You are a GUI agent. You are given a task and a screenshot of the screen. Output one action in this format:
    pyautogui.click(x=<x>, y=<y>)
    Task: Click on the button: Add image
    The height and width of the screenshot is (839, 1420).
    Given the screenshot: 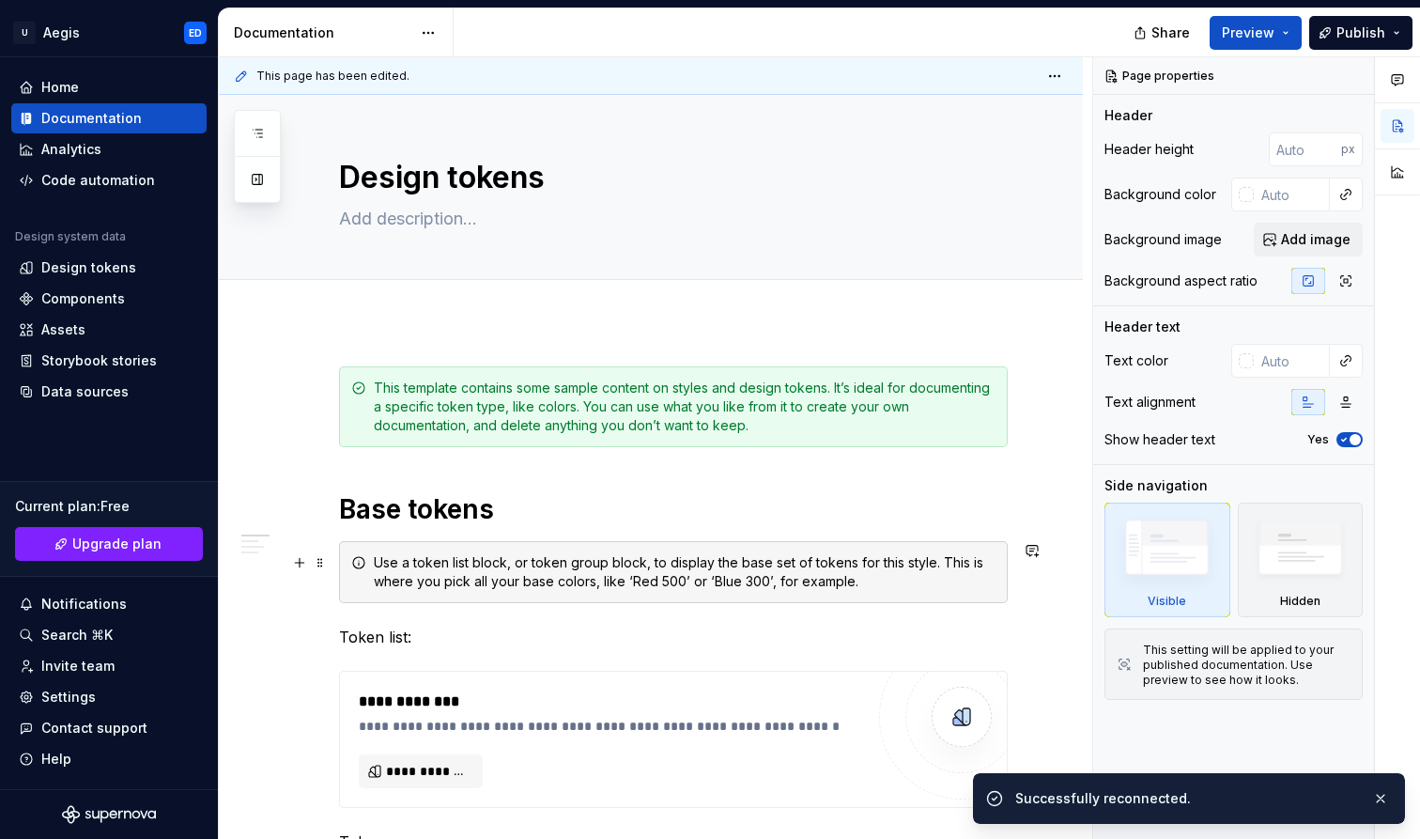 What is the action you would take?
    pyautogui.click(x=1309, y=240)
    